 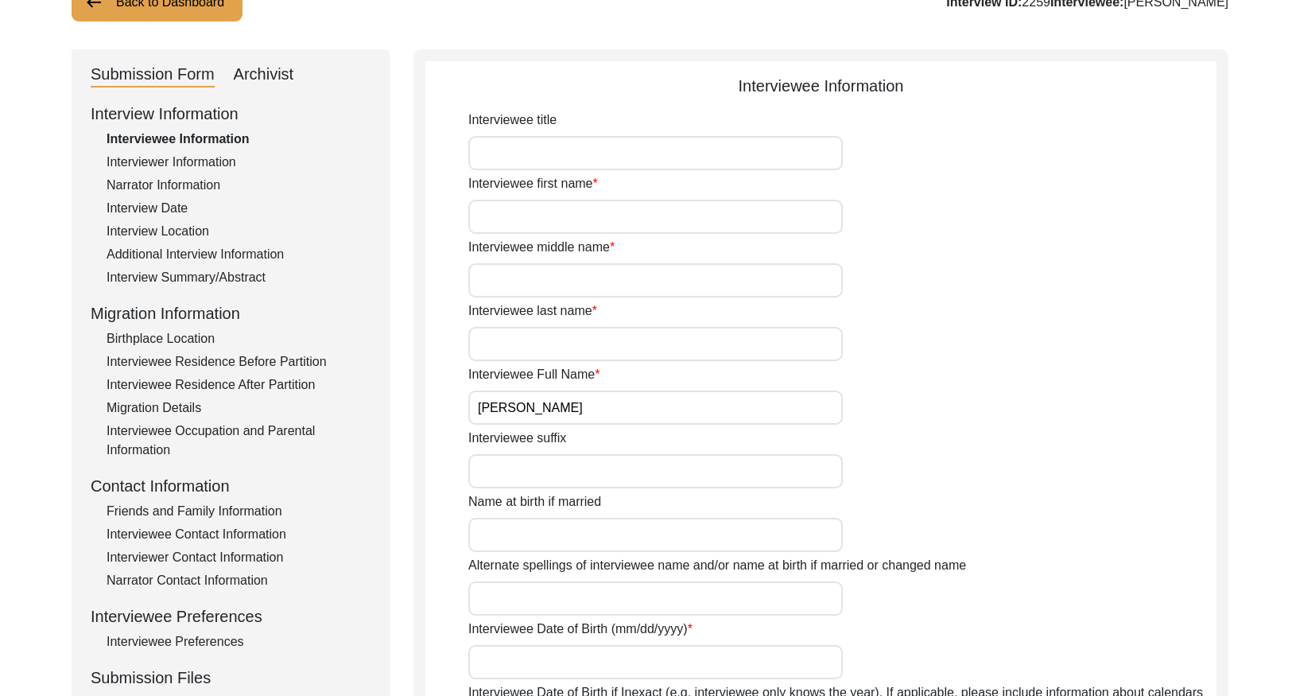 What do you see at coordinates (512, 120) in the screenshot?
I see `label: Interviewee title` at bounding box center [512, 120].